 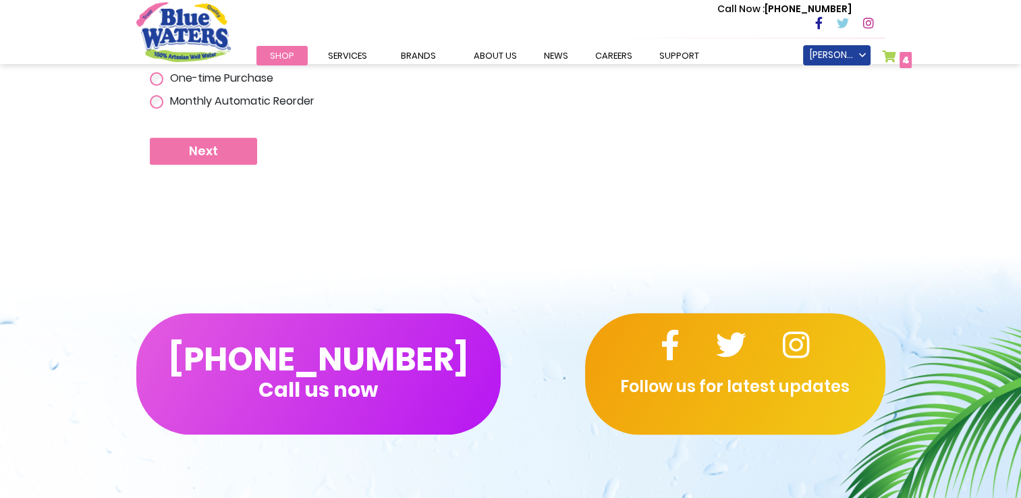 What do you see at coordinates (735, 387) in the screenshot?
I see `p: Follow us for latest updates` at bounding box center [735, 387].